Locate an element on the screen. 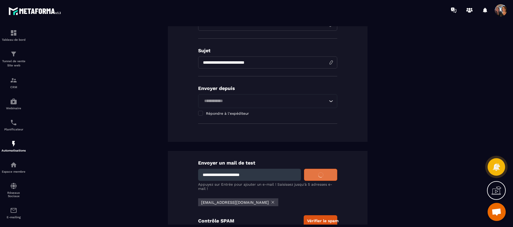 This screenshot has height=227, width=513. span: Répondre à l'expéditeur is located at coordinates (227, 114).